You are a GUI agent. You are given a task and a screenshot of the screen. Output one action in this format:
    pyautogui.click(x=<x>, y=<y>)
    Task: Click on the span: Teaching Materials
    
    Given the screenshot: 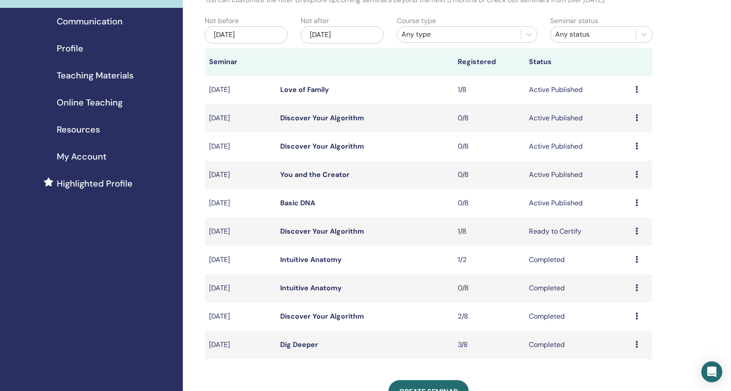 What is the action you would take?
    pyautogui.click(x=95, y=75)
    